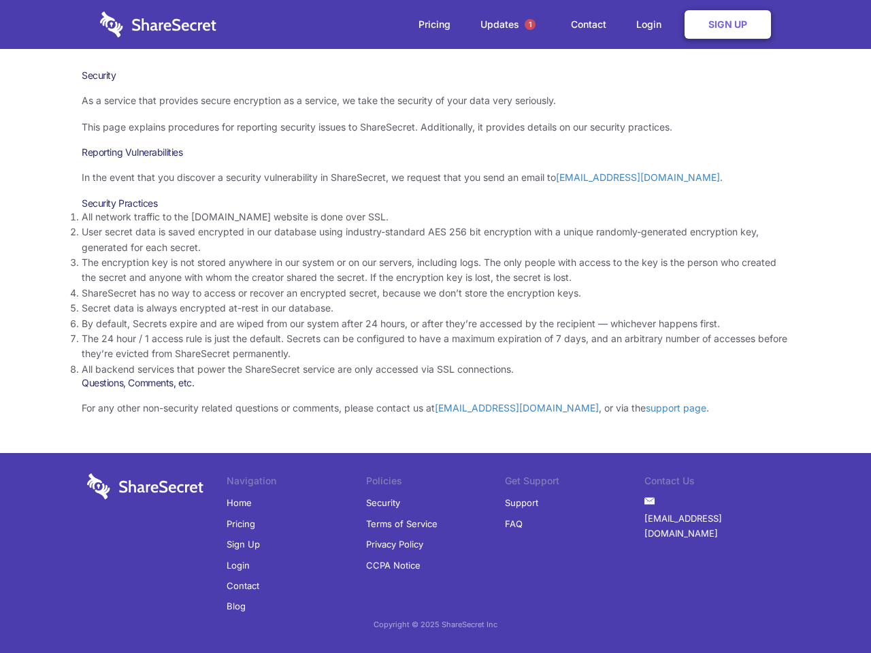 This screenshot has width=871, height=653. Describe the element at coordinates (435, 152) in the screenshot. I see `h3: Reporting Vulnerabilities` at that location.